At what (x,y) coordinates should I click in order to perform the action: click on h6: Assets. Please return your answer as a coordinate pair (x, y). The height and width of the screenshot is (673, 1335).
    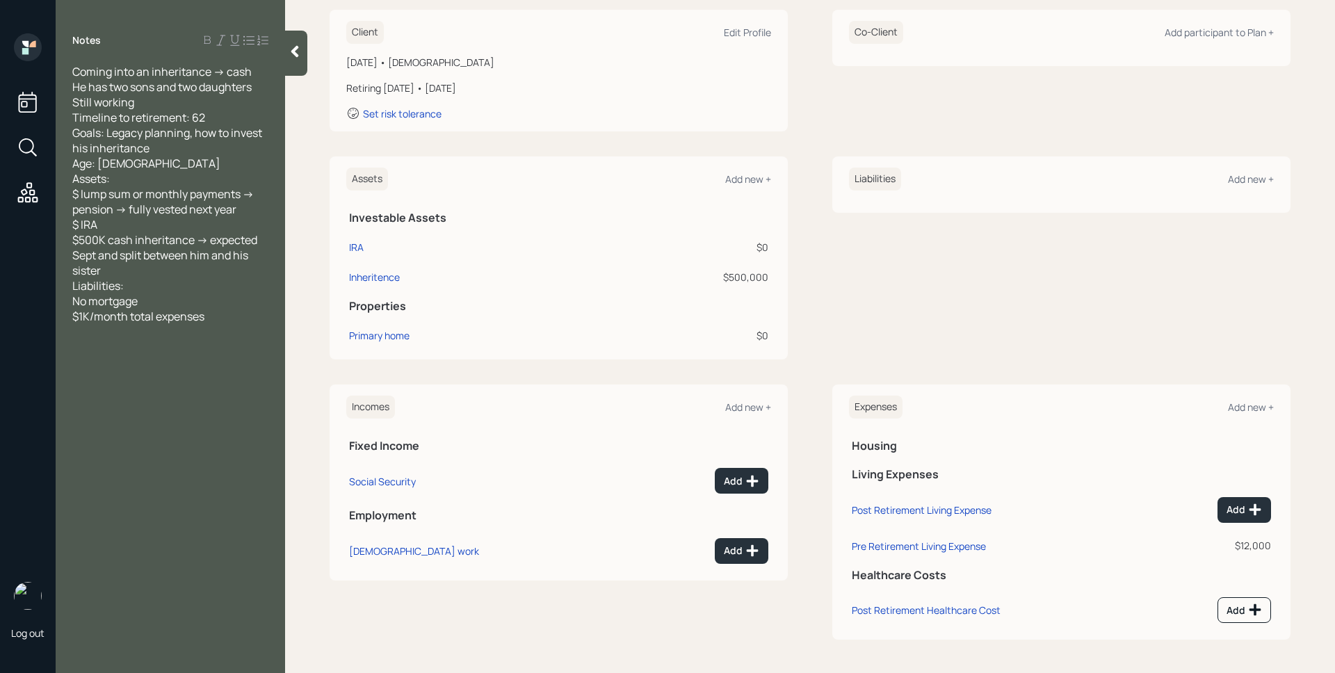
    Looking at the image, I should click on (367, 179).